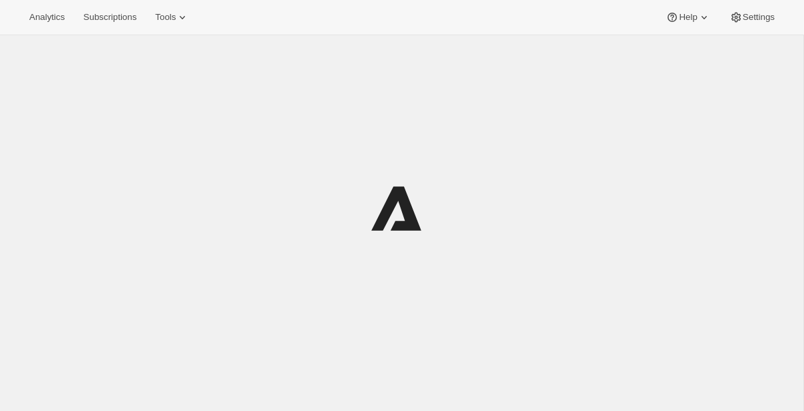  What do you see at coordinates (688, 17) in the screenshot?
I see `button: Help` at bounding box center [688, 17].